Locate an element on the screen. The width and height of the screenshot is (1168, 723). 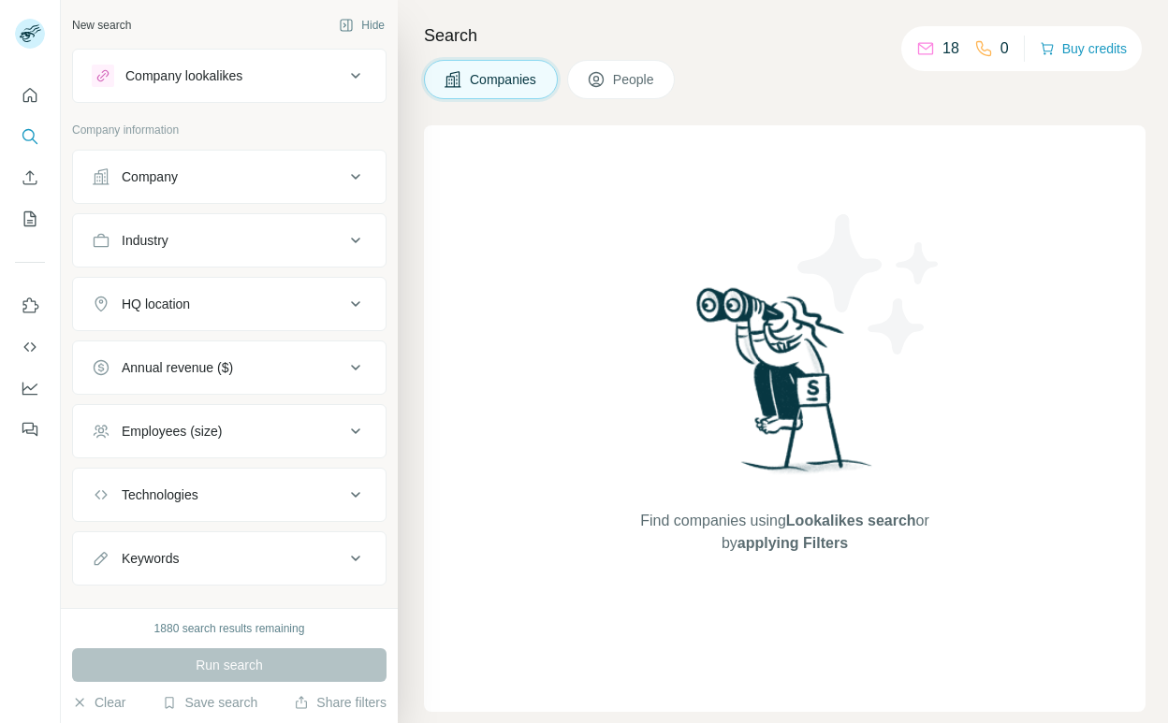
span: applying Filters is located at coordinates (793, 543).